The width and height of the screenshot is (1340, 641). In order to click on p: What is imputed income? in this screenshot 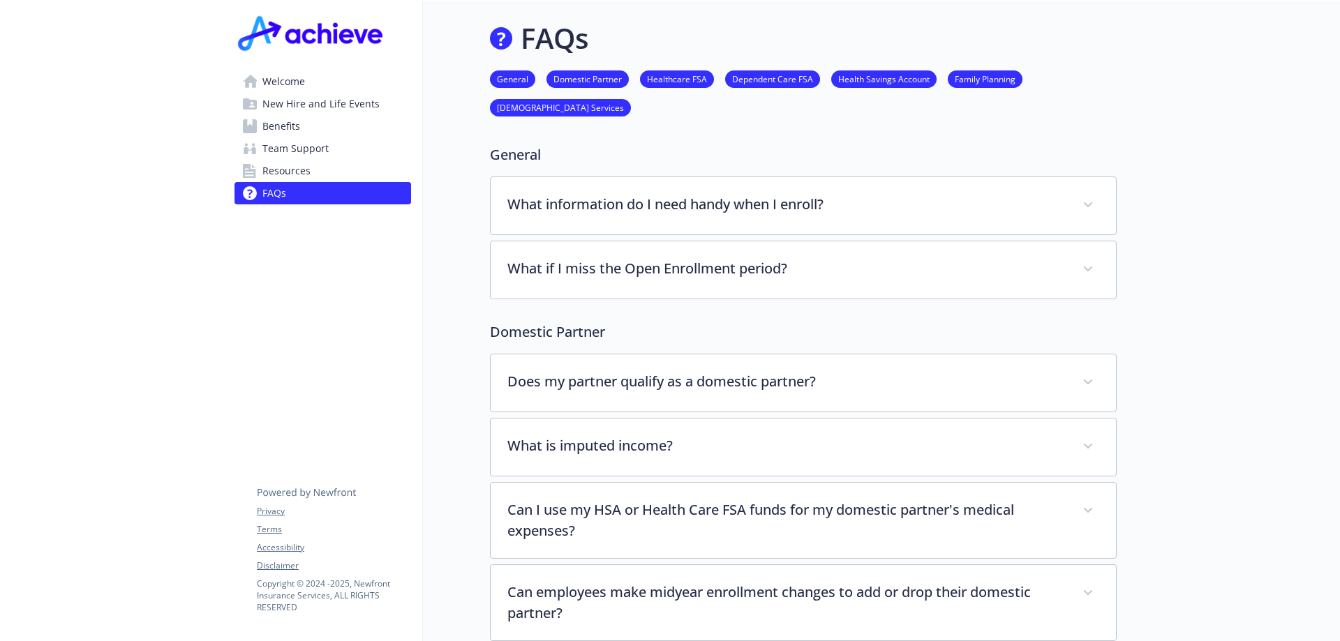, I will do `click(786, 446)`.